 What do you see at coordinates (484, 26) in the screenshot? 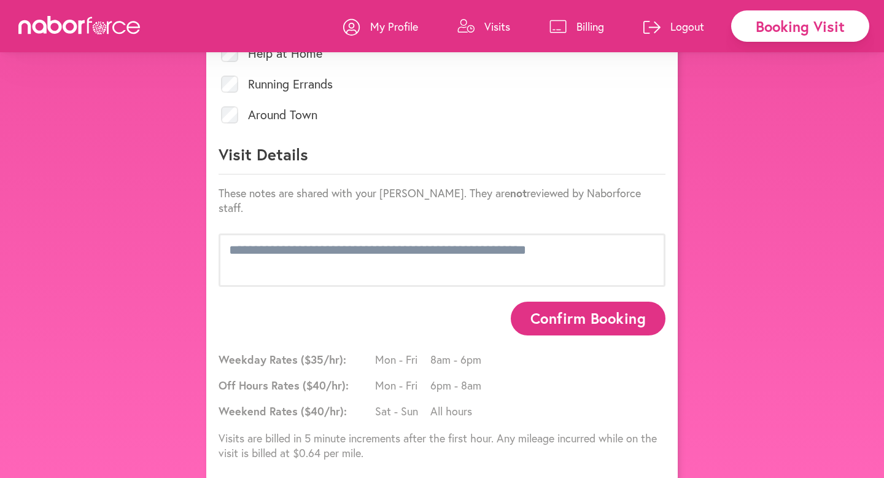
I see `a: Visits` at bounding box center [484, 26].